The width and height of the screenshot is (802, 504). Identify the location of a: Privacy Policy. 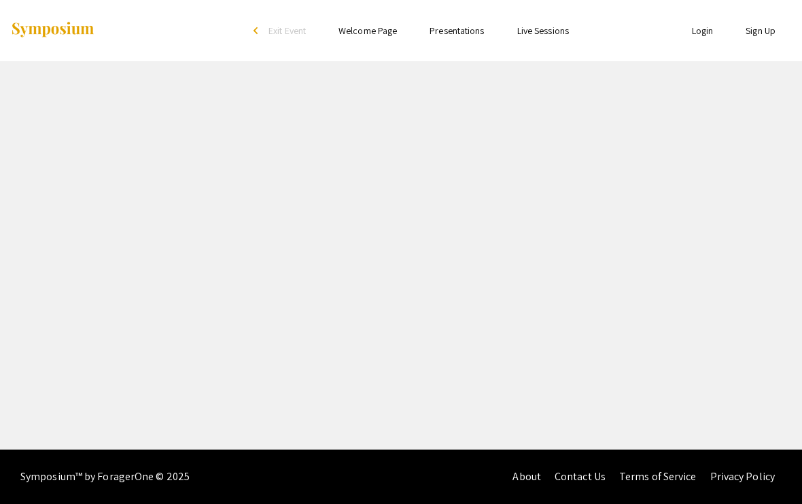
(742, 476).